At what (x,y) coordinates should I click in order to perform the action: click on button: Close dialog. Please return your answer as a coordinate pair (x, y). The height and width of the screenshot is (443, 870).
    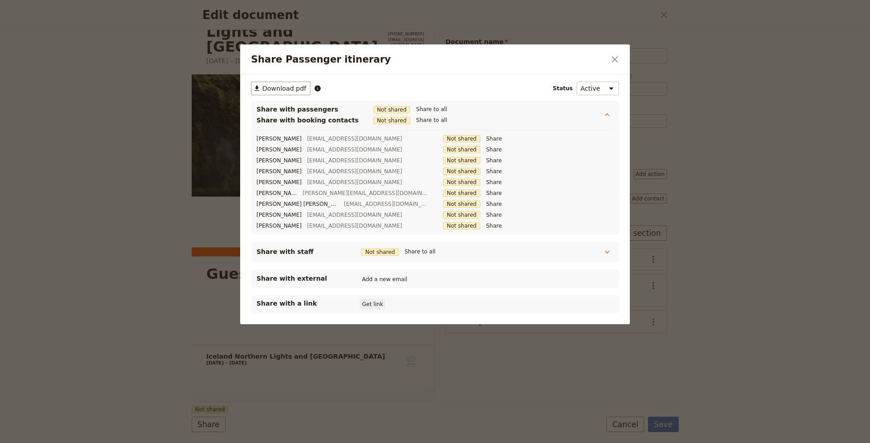
    Looking at the image, I should click on (615, 59).